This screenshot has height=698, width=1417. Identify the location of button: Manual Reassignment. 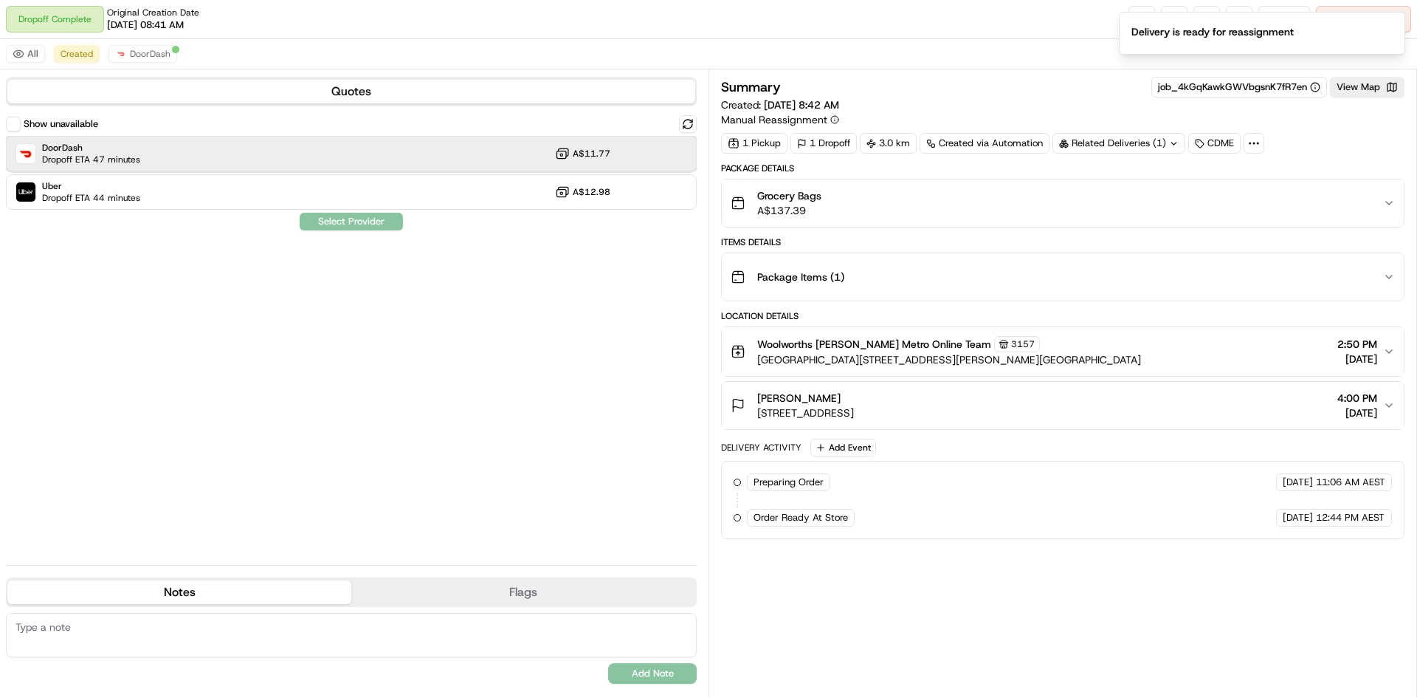
(780, 120).